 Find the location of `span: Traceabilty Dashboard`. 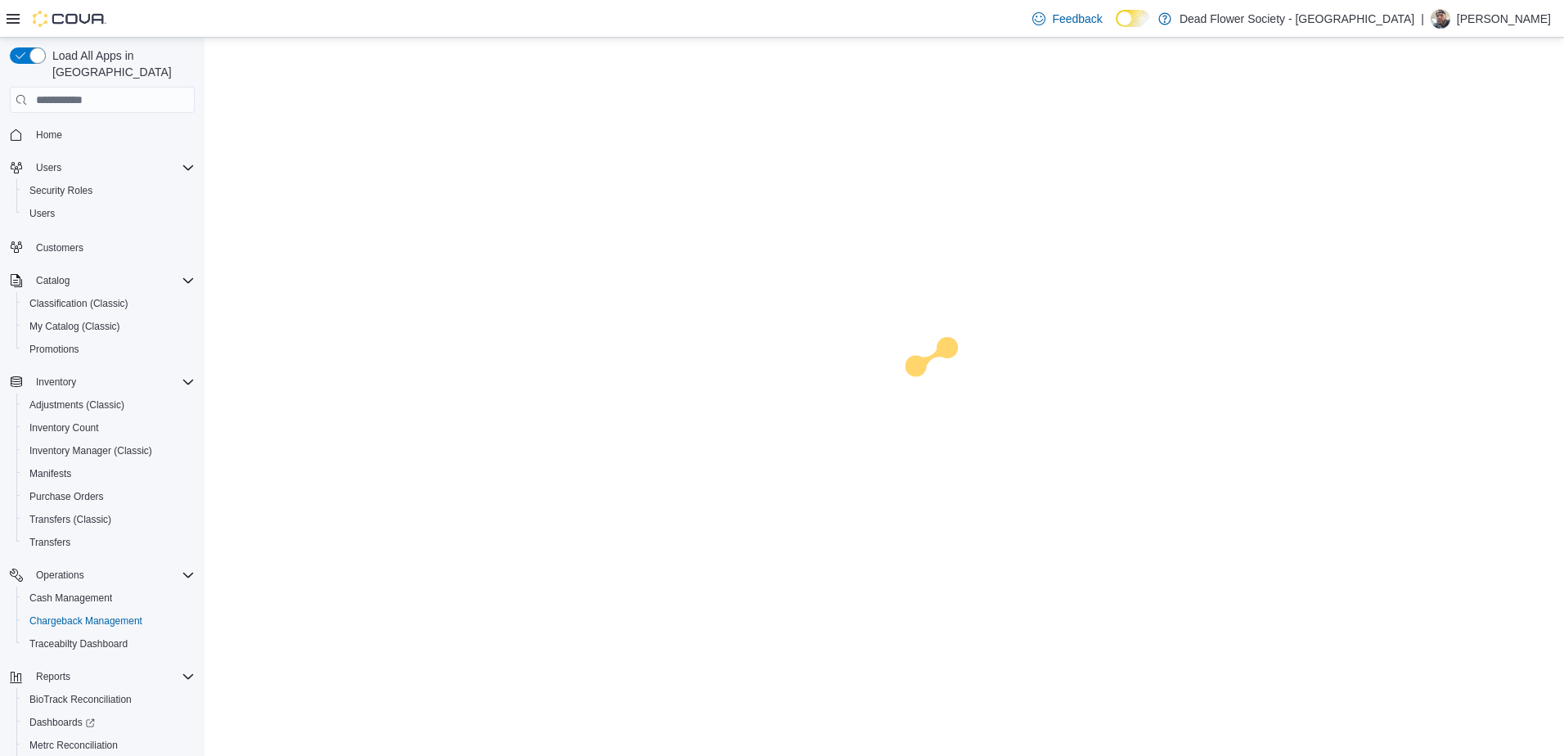

span: Traceabilty Dashboard is located at coordinates (79, 644).